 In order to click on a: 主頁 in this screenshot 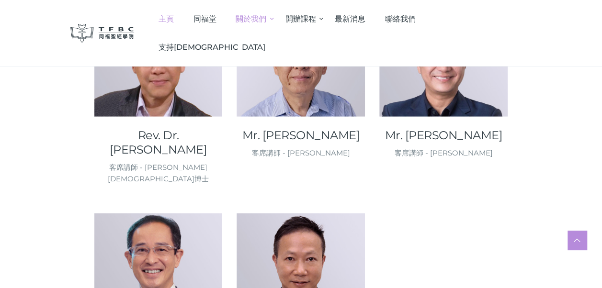, I will do `click(166, 19)`.